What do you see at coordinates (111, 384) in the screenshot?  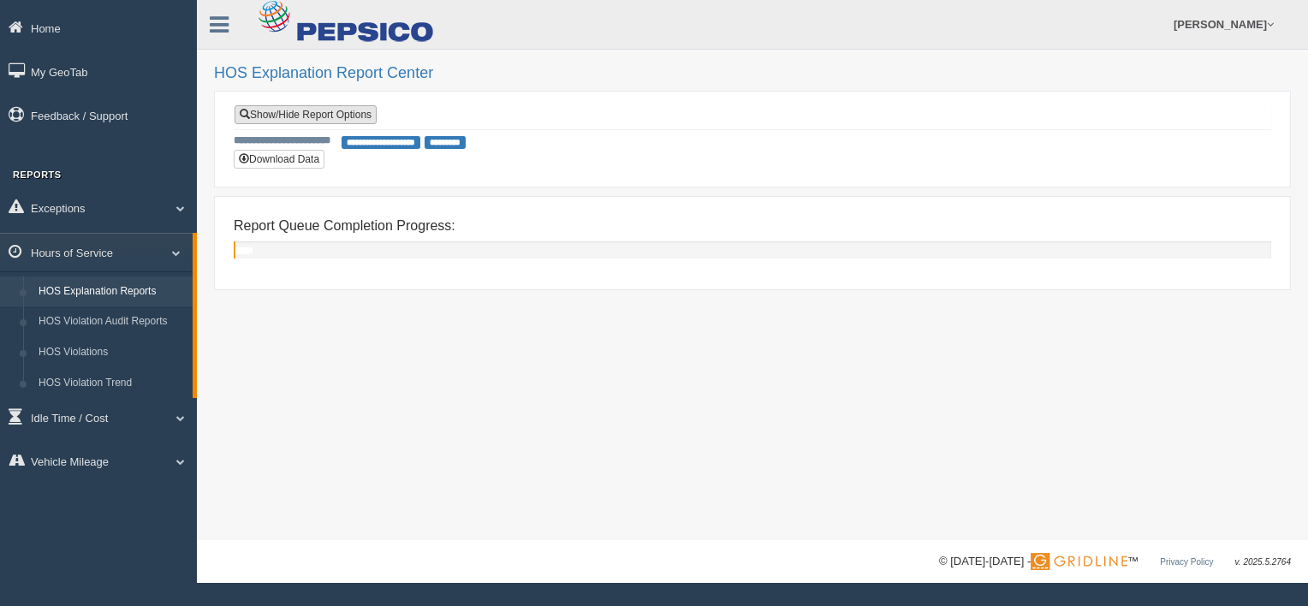 I see `a: HOS Violation Trend` at bounding box center [111, 384].